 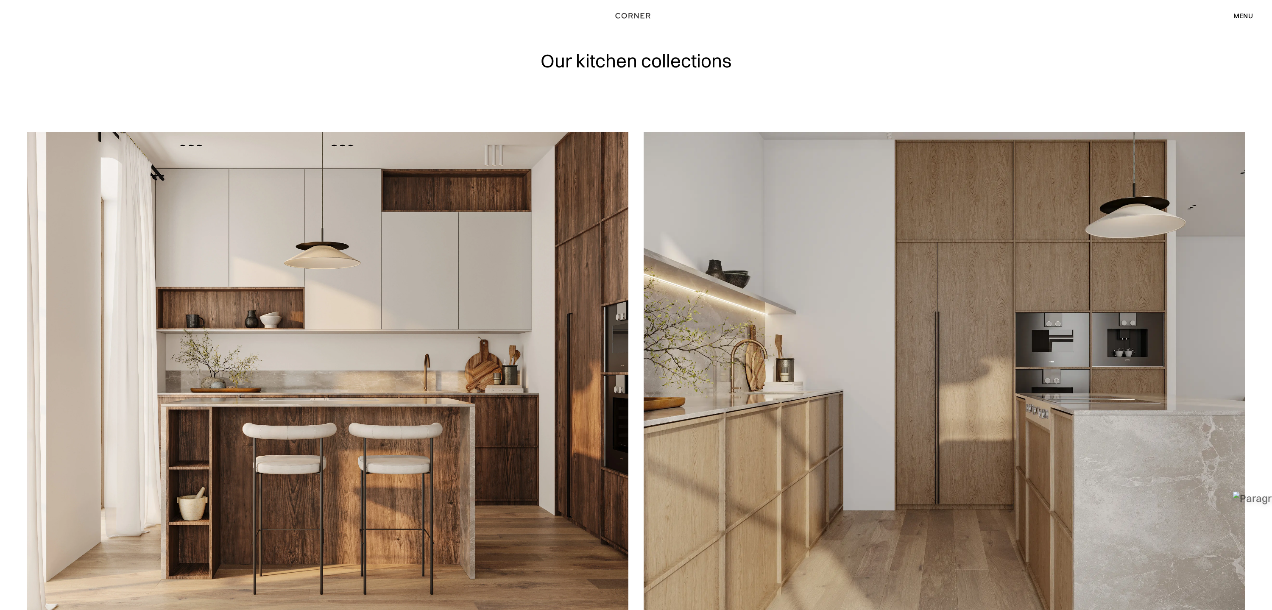 I want to click on a: home, so click(x=636, y=16).